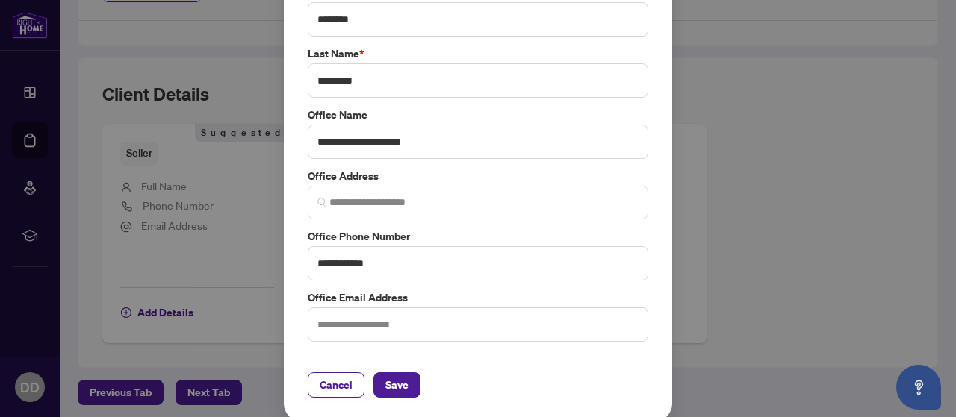  I want to click on img: search_icon, so click(322, 202).